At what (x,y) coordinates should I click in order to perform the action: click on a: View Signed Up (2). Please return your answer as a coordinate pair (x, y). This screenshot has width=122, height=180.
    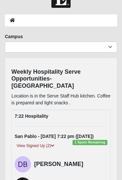
    Looking at the image, I should click on (35, 145).